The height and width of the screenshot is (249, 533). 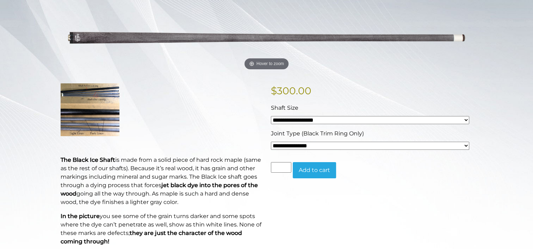 I want to click on strong: In the picture, so click(x=80, y=216).